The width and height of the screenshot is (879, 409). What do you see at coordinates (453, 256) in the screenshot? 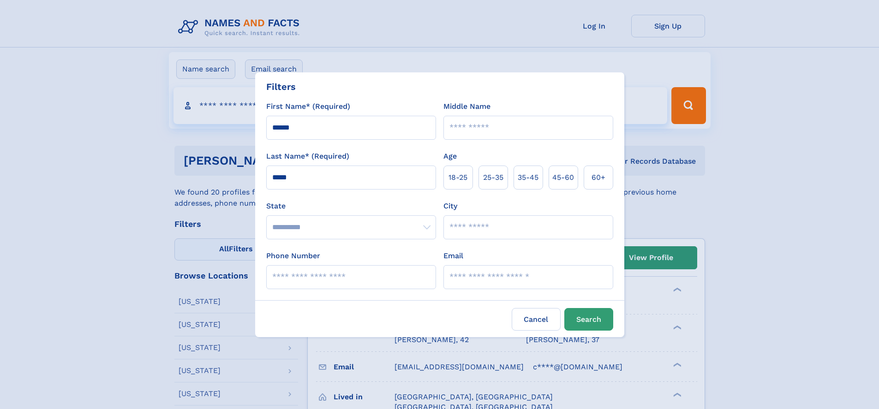
I see `label: Email` at bounding box center [453, 256].